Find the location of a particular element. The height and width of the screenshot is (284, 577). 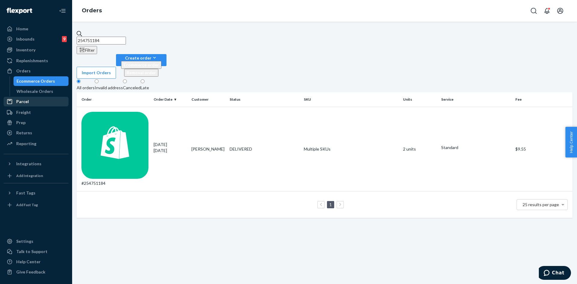

a: Freight is located at coordinates (36, 112).